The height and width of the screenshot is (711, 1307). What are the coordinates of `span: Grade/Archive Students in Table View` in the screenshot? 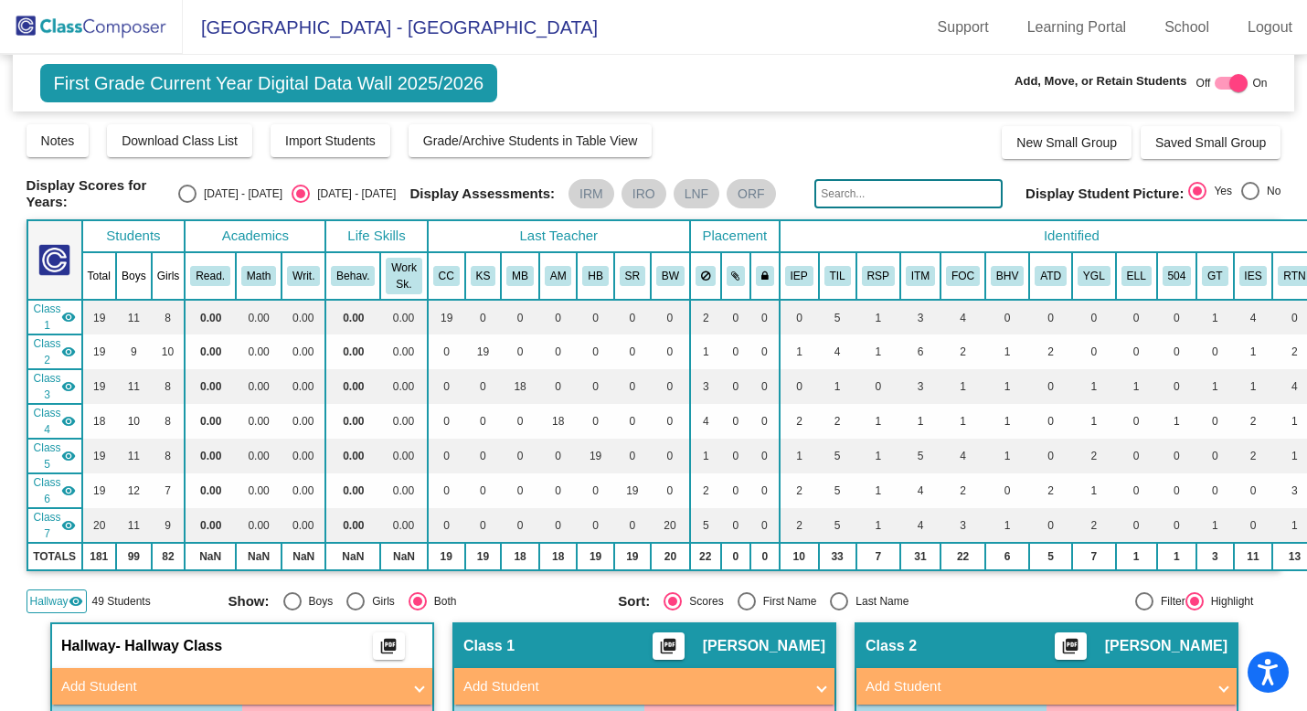 It's located at (530, 141).